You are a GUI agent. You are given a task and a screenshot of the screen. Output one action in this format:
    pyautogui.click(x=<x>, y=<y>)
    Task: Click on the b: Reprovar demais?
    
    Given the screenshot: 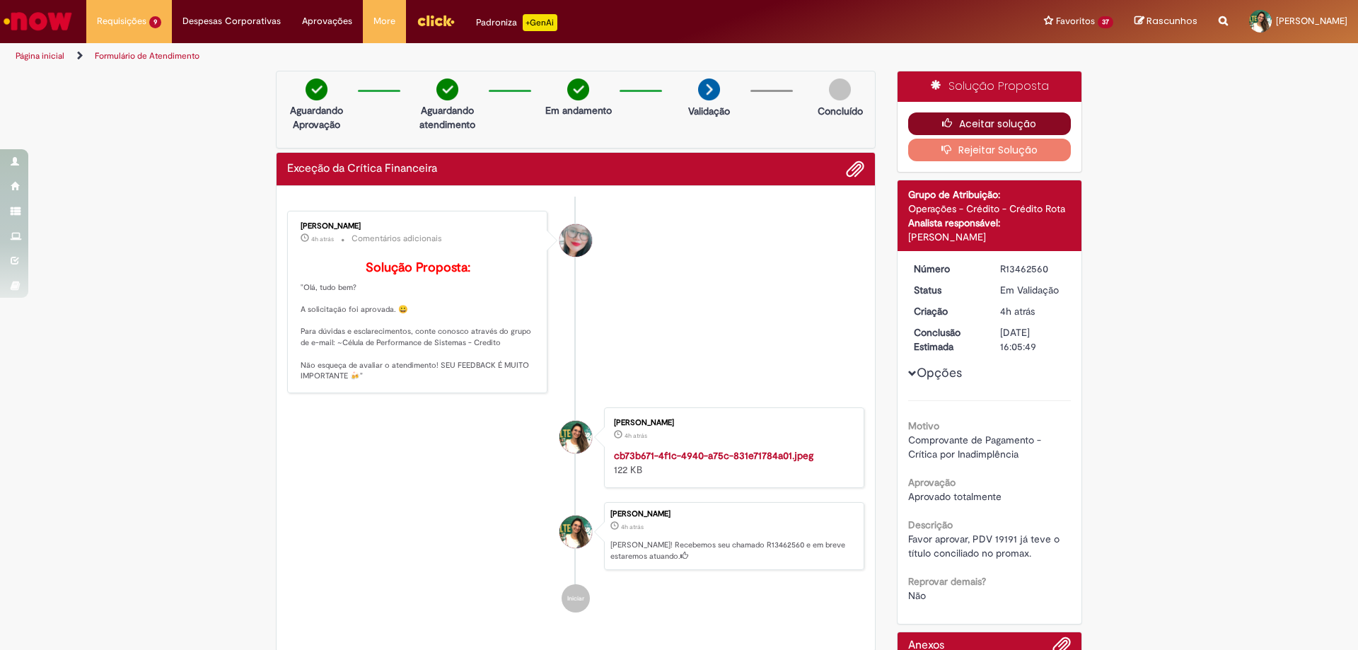 What is the action you would take?
    pyautogui.click(x=947, y=581)
    